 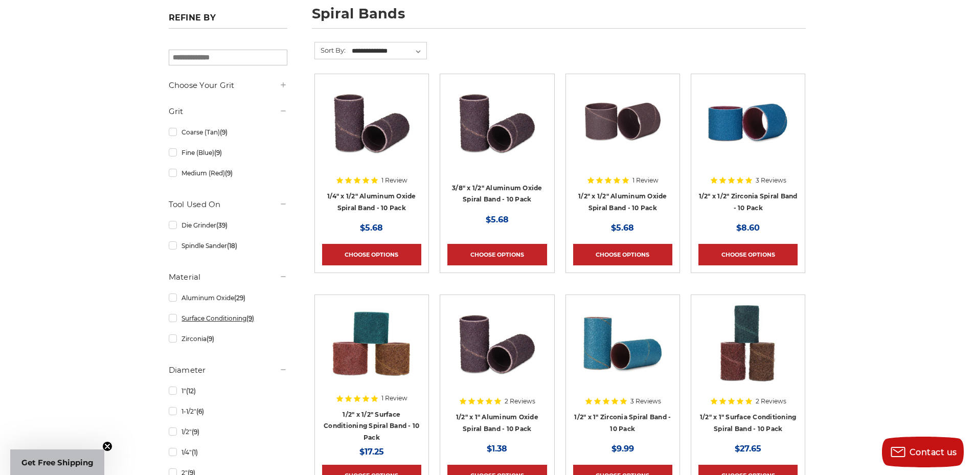 What do you see at coordinates (330, 50) in the screenshot?
I see `label: Sort By:` at bounding box center [330, 50].